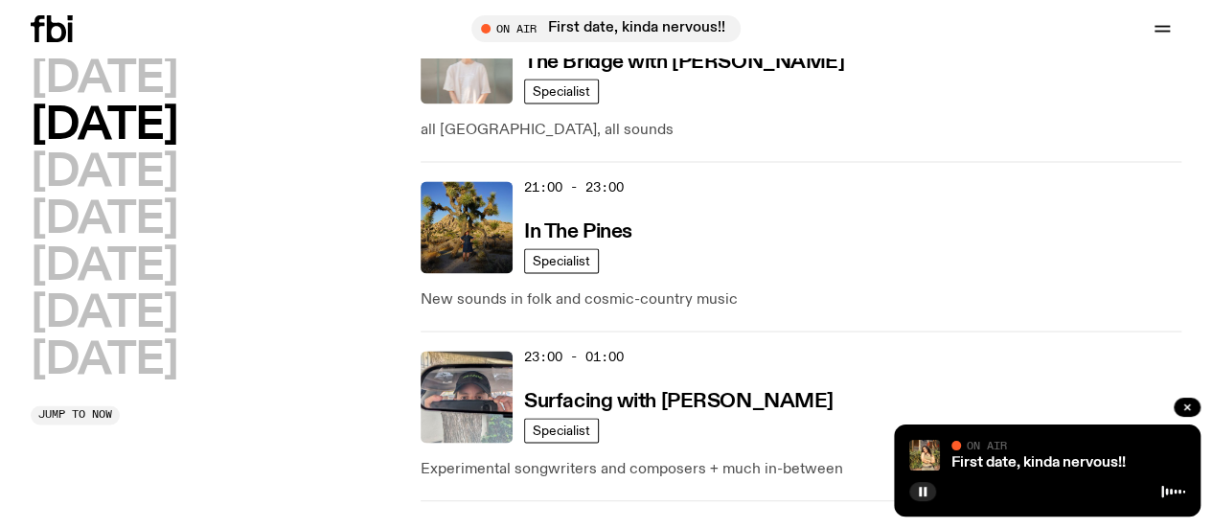 This screenshot has height=528, width=1212. I want to click on img: Mara stands in front of a frosted glass wall wearing a cream coloured t-shirt and black glasses. ..., so click(466, 57).